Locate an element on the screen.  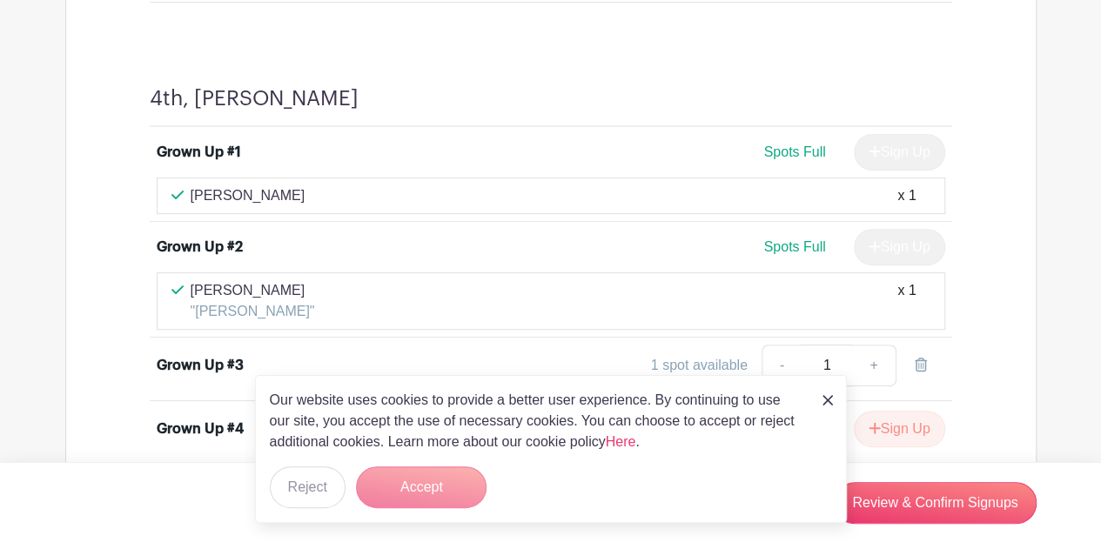
button: Reject is located at coordinates (307, 487).